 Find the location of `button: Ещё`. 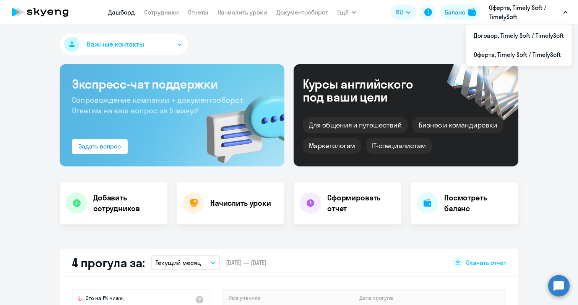

button: Ещё is located at coordinates (346, 12).